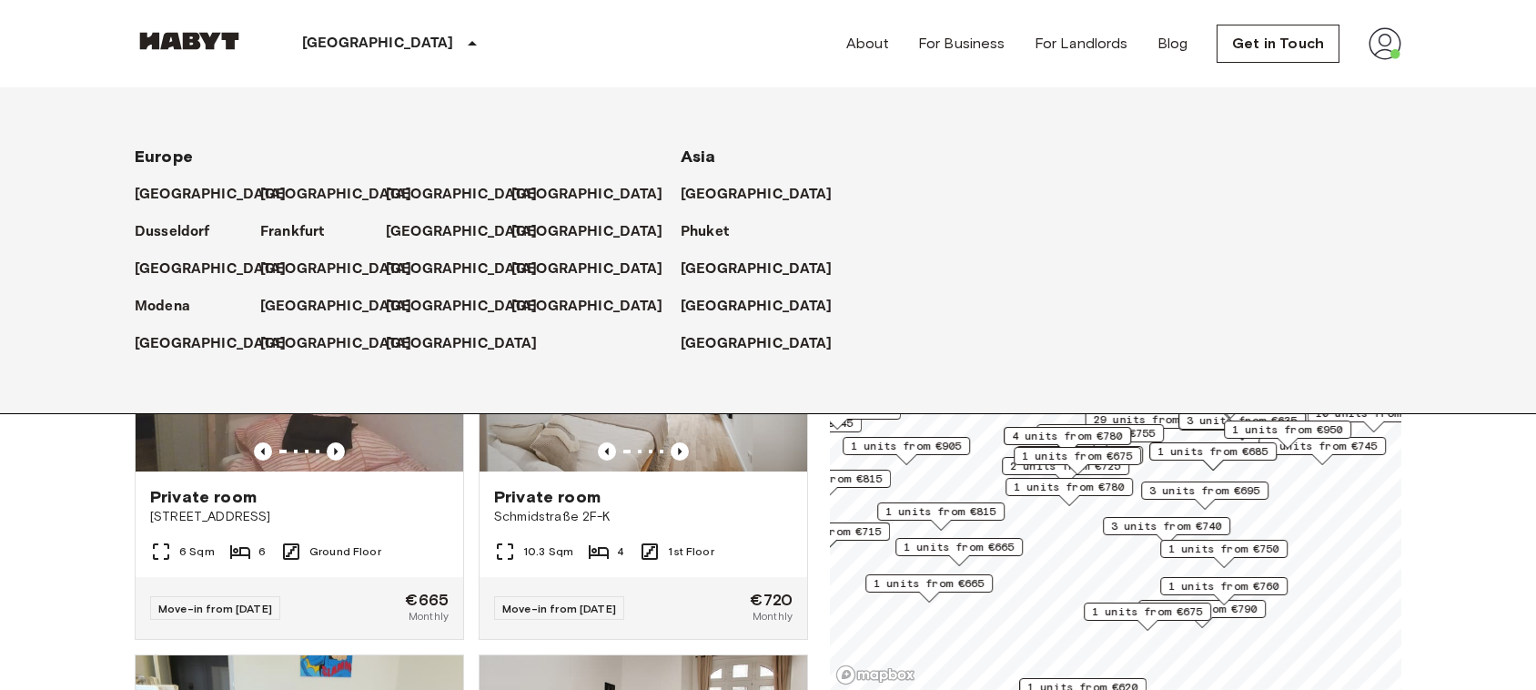  I want to click on a: Mapbox logo, so click(875, 674).